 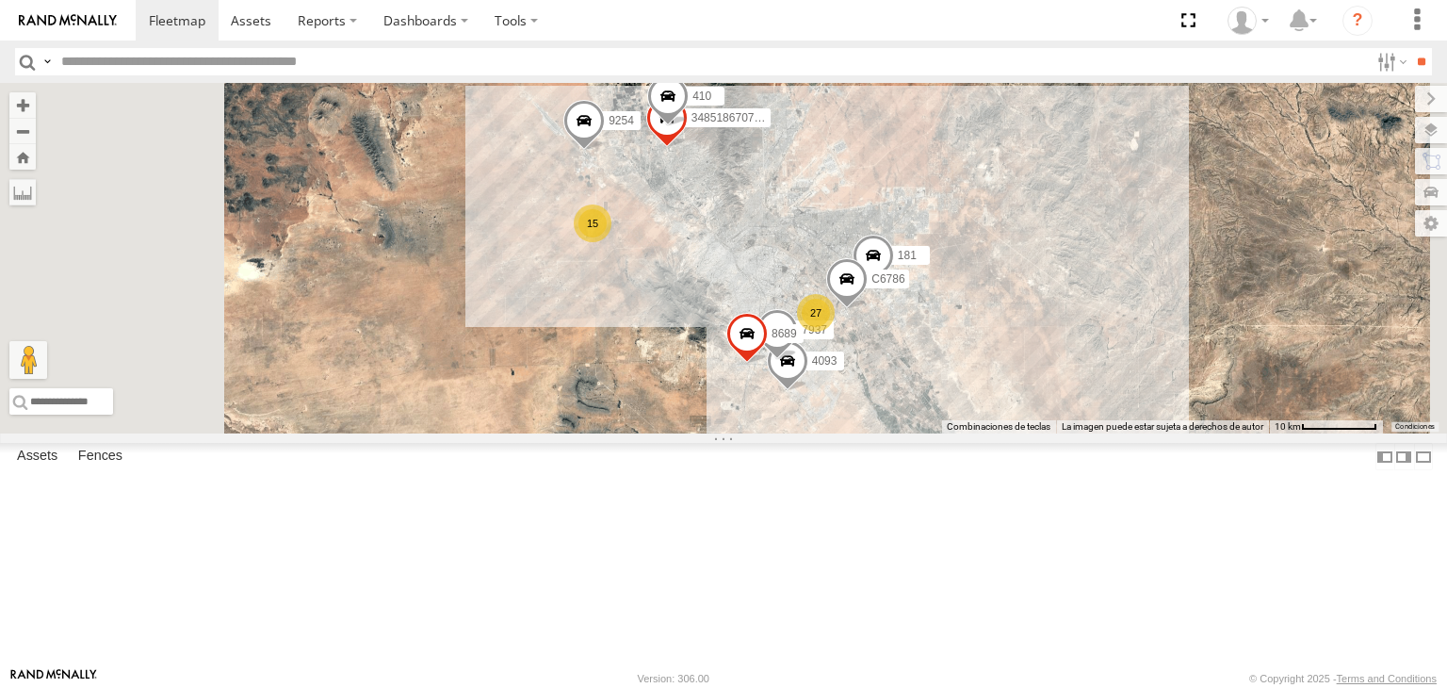 I want to click on button: Combinaciones de teclas, so click(x=998, y=427).